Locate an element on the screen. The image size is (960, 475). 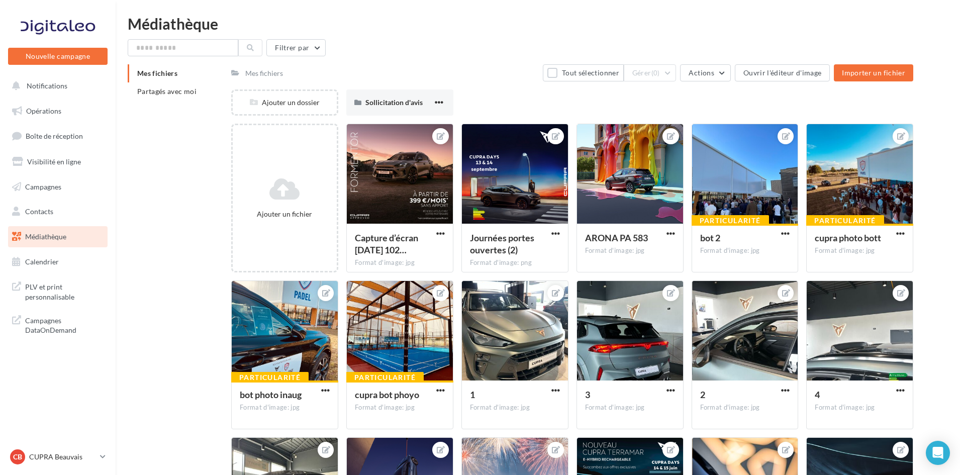
a: Campagnes is located at coordinates (58, 187).